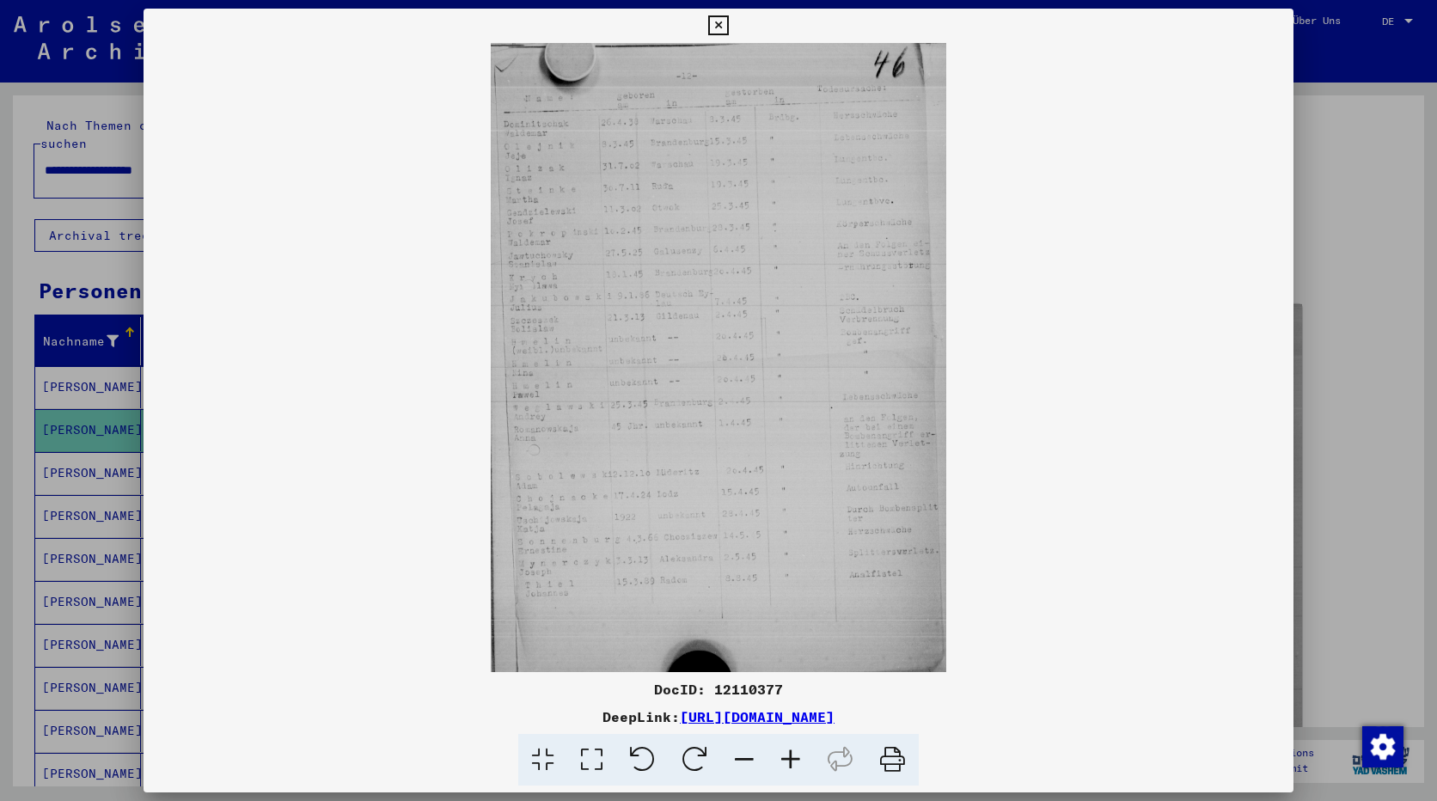 The width and height of the screenshot is (1437, 801). What do you see at coordinates (719, 358) in the screenshot?
I see `img: 001.jpg` at bounding box center [719, 358].